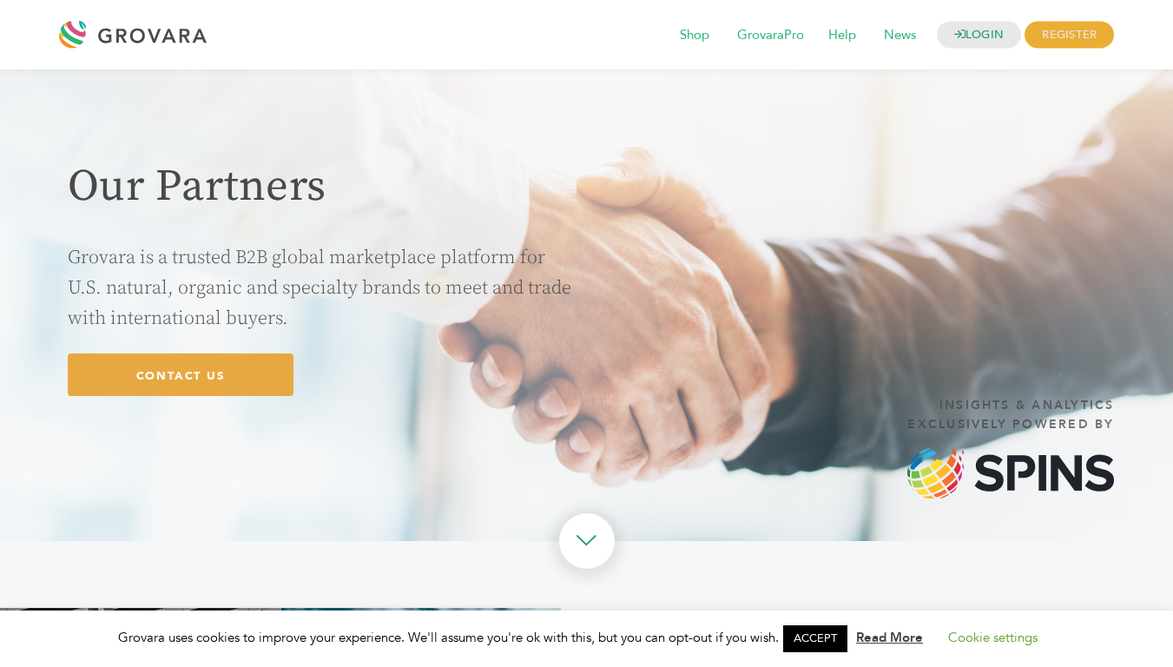 This screenshot has width=1173, height=667. What do you see at coordinates (1069, 35) in the screenshot?
I see `span: REGISTER` at bounding box center [1069, 35].